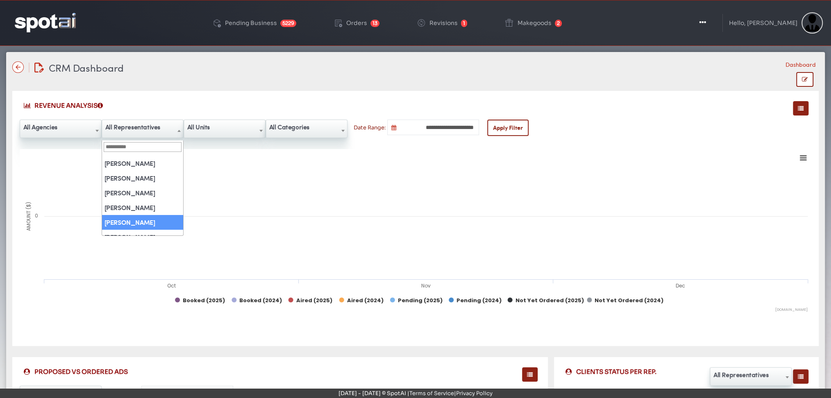  I want to click on label: Date Range:, so click(370, 127).